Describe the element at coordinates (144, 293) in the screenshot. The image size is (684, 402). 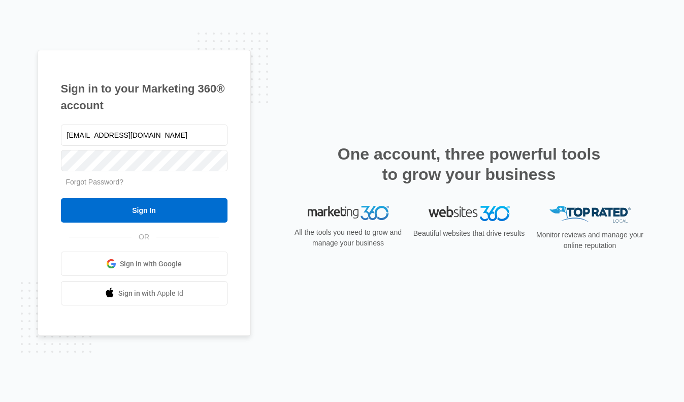
I see `a: Sign in with Apple Id` at that location.